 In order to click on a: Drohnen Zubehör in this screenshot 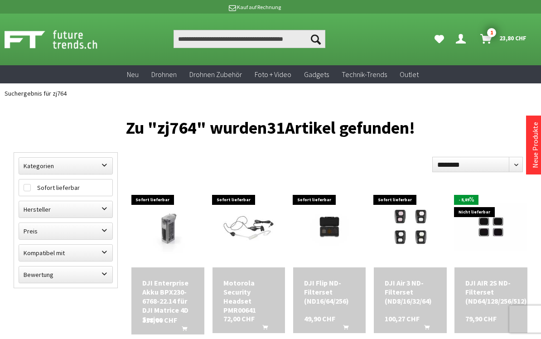, I will do `click(216, 74)`.